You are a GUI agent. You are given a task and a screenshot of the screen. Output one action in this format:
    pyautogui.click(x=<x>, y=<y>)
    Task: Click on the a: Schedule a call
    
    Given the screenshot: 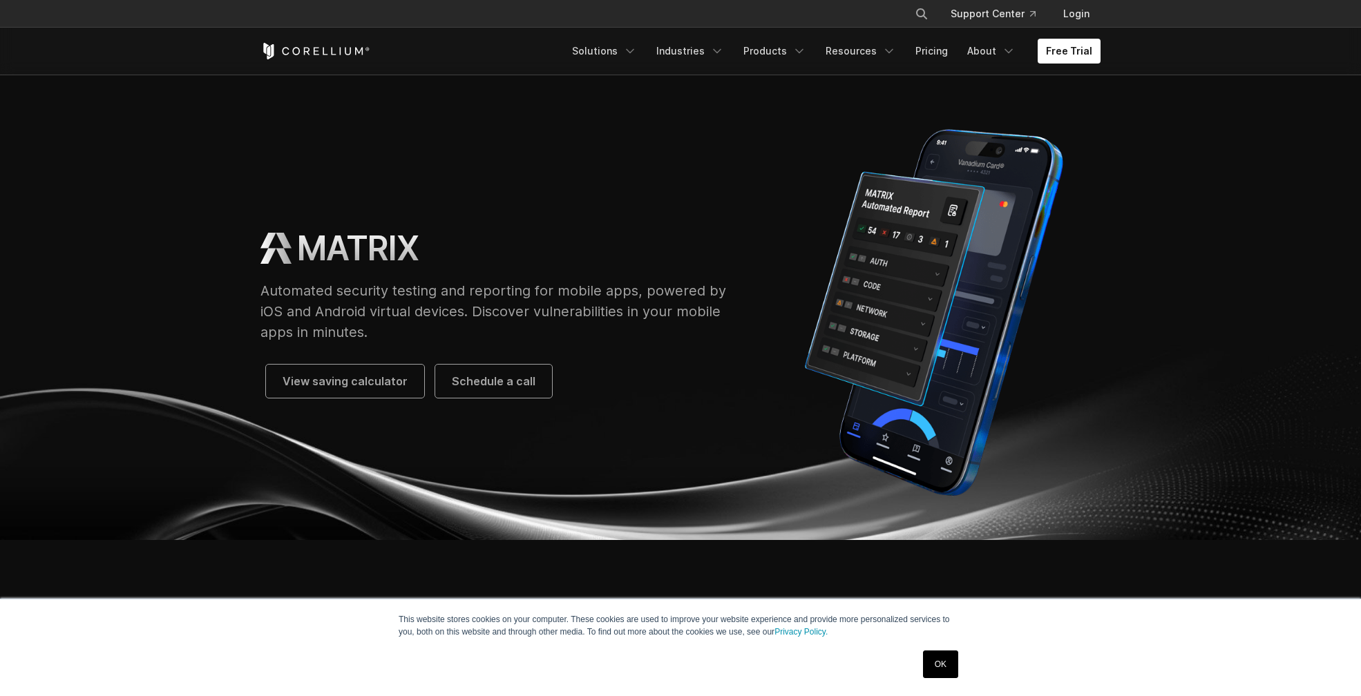 What is the action you would take?
    pyautogui.click(x=493, y=381)
    